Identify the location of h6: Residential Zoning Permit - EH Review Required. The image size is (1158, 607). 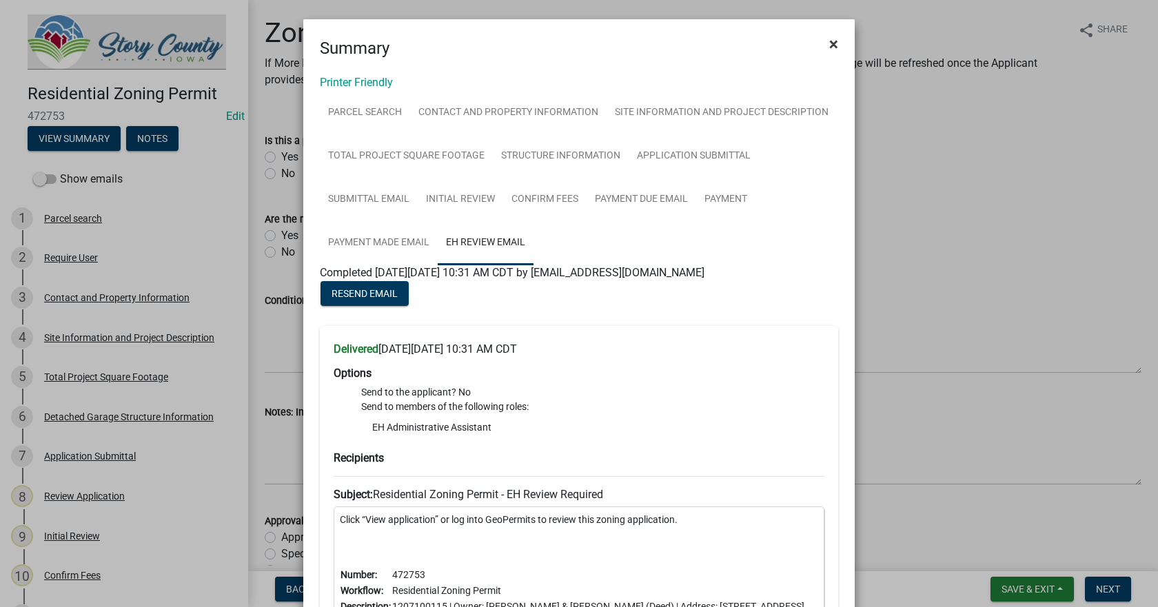
(579, 494).